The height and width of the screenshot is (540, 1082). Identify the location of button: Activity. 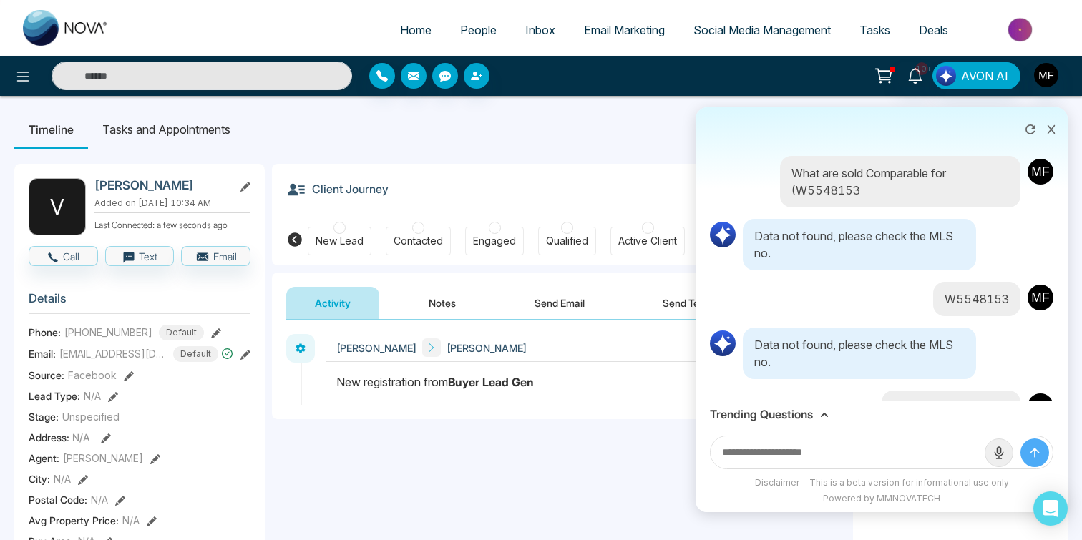
(333, 303).